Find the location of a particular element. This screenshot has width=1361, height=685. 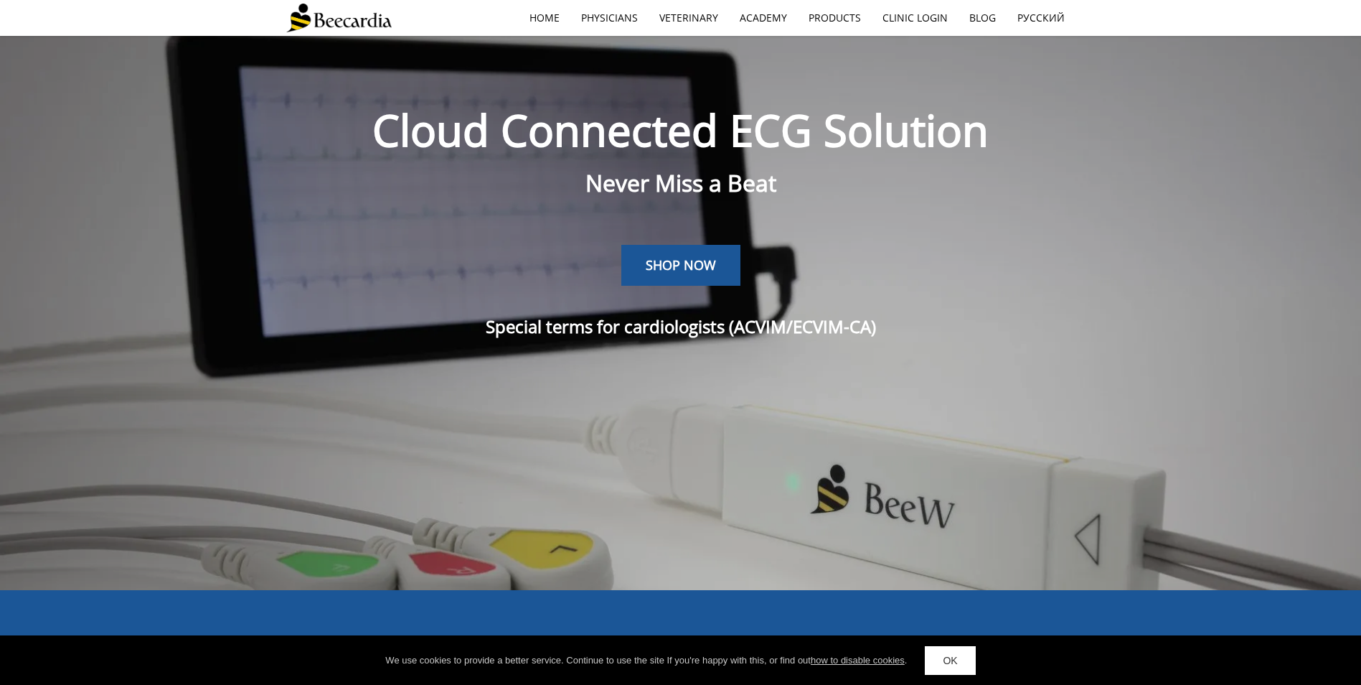

span: SHOP NOW is located at coordinates (681, 265).